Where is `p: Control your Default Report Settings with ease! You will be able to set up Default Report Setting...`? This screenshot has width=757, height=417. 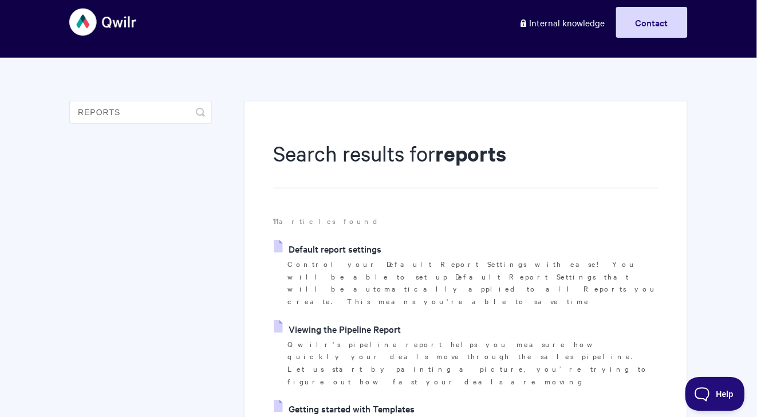
p: Control your Default Report Settings with ease! You will be able to set up Default Report Setting... is located at coordinates (473, 282).